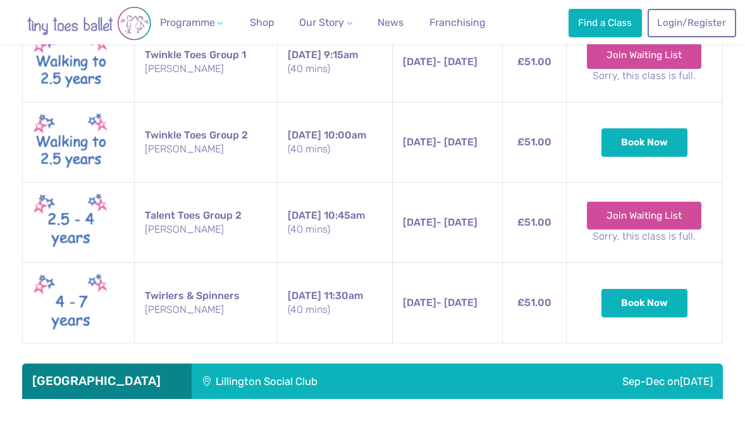 Image resolution: width=745 pixels, height=447 pixels. Describe the element at coordinates (335, 62) in the screenshot. I see `td: 9:15am` at that location.